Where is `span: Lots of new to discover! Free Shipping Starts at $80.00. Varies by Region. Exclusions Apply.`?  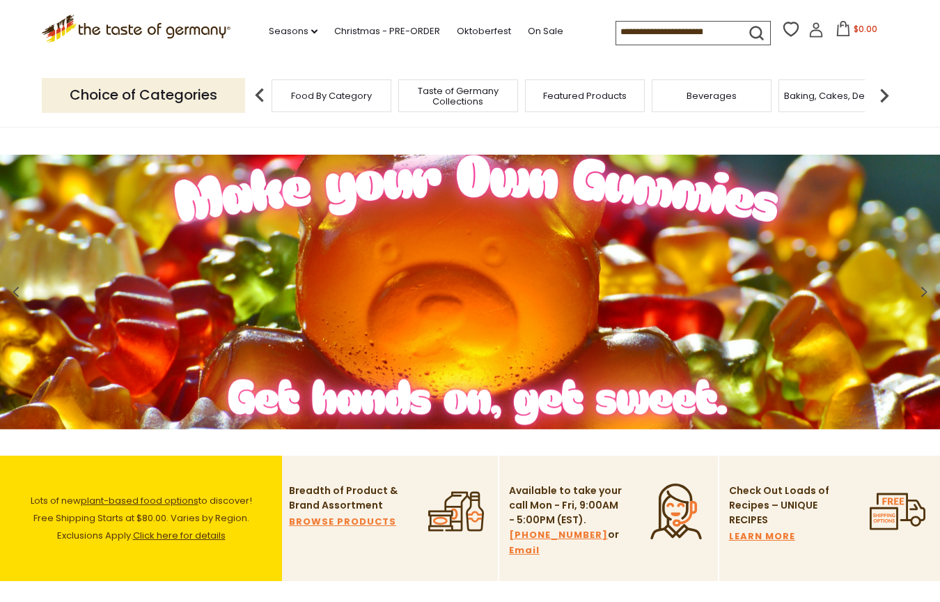 span: Lots of new to discover! Free Shipping Starts at $80.00. Varies by Region. Exclusions Apply. is located at coordinates (141, 517).